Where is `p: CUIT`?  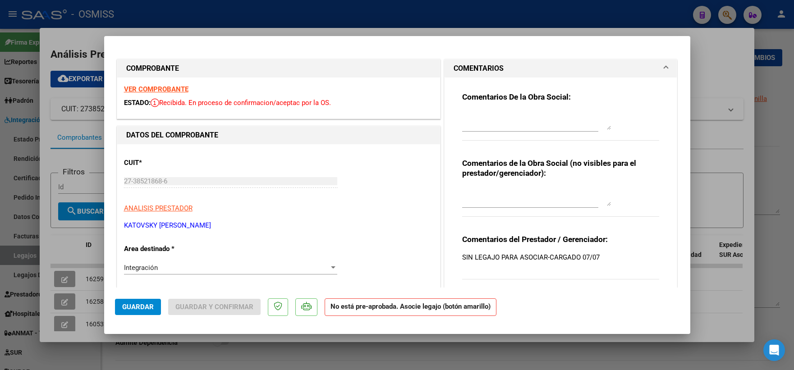
p: CUIT is located at coordinates (170, 163).